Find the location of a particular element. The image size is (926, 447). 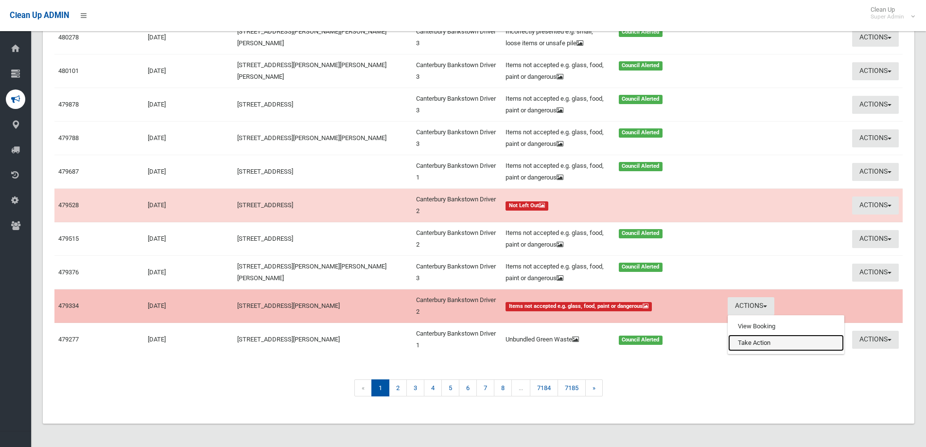

span: Clean Up is located at coordinates (890, 13).